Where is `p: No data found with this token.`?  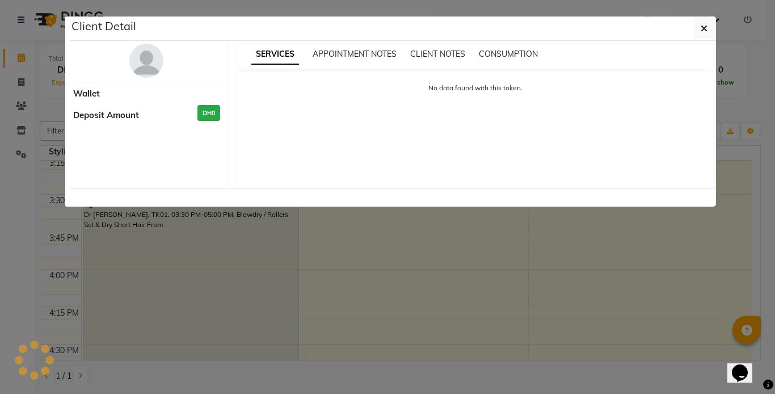
p: No data found with this token. is located at coordinates (475, 88).